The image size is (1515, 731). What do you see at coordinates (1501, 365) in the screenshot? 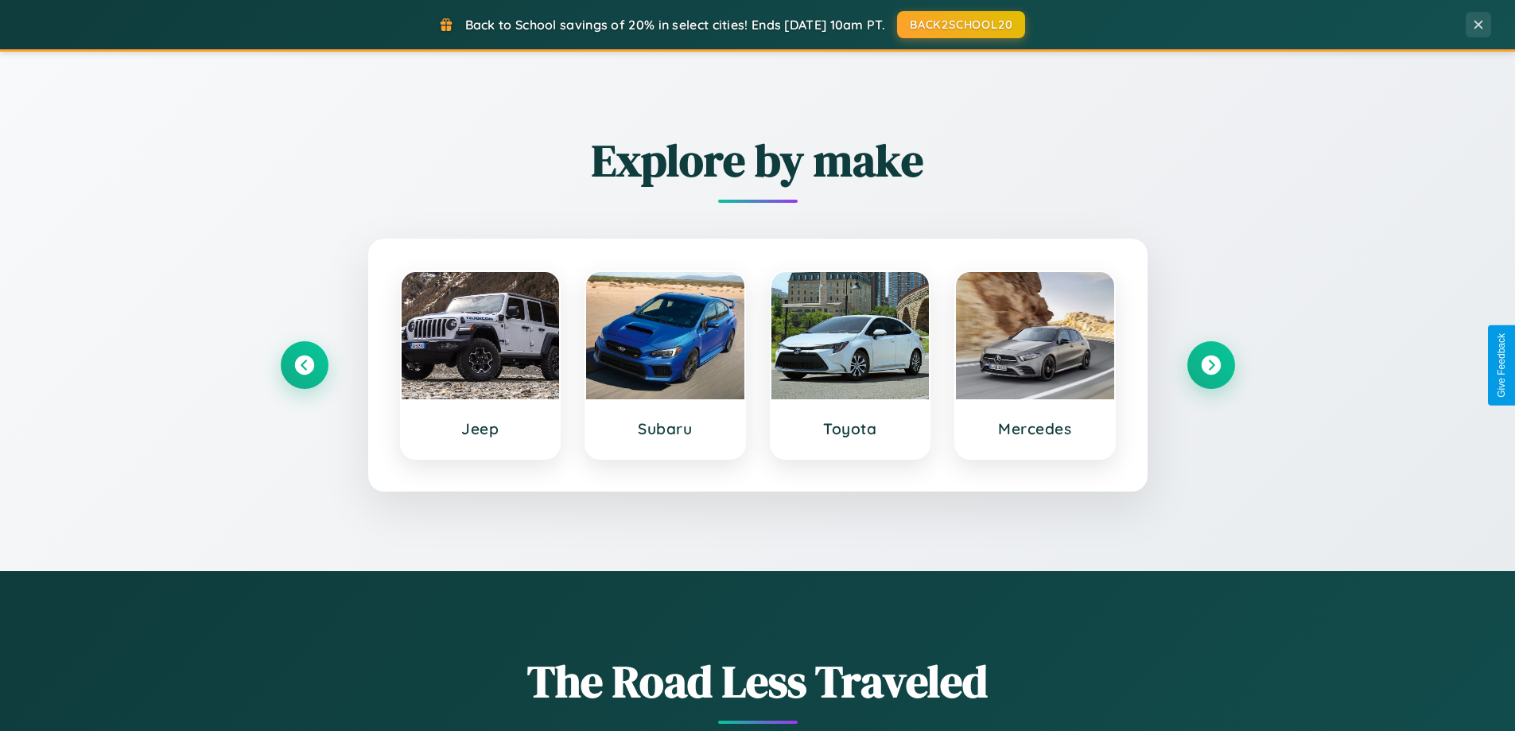
I see `div: Give Feedback` at bounding box center [1501, 365].